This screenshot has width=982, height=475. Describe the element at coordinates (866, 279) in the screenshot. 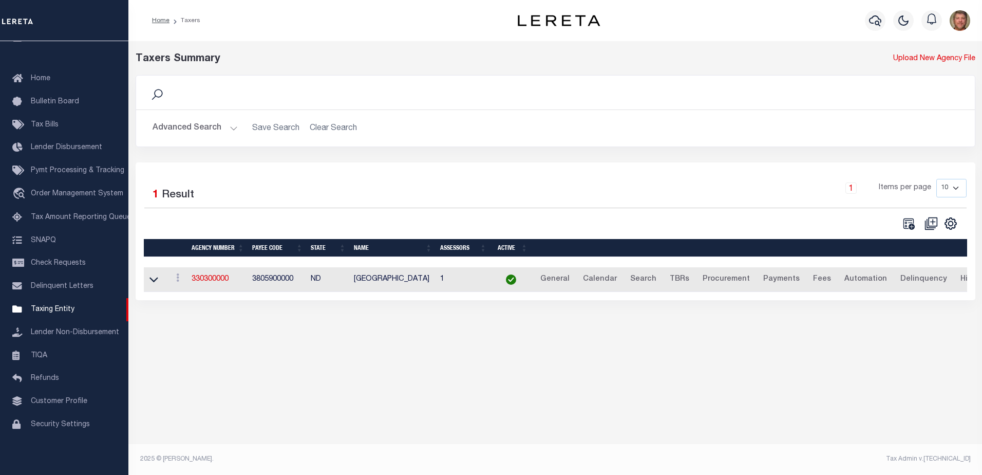

I see `a: Automation` at that location.